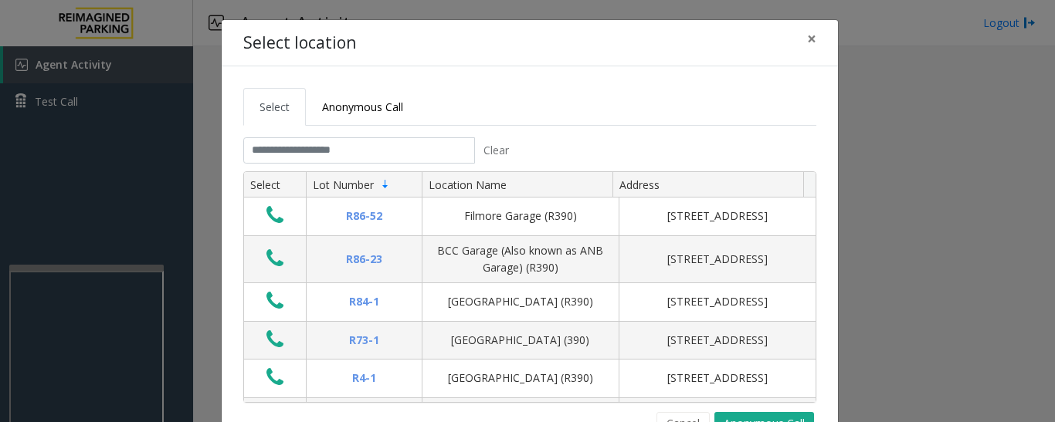 The height and width of the screenshot is (422, 1055). What do you see at coordinates (812, 39) in the screenshot?
I see `button: Close` at bounding box center [812, 39].